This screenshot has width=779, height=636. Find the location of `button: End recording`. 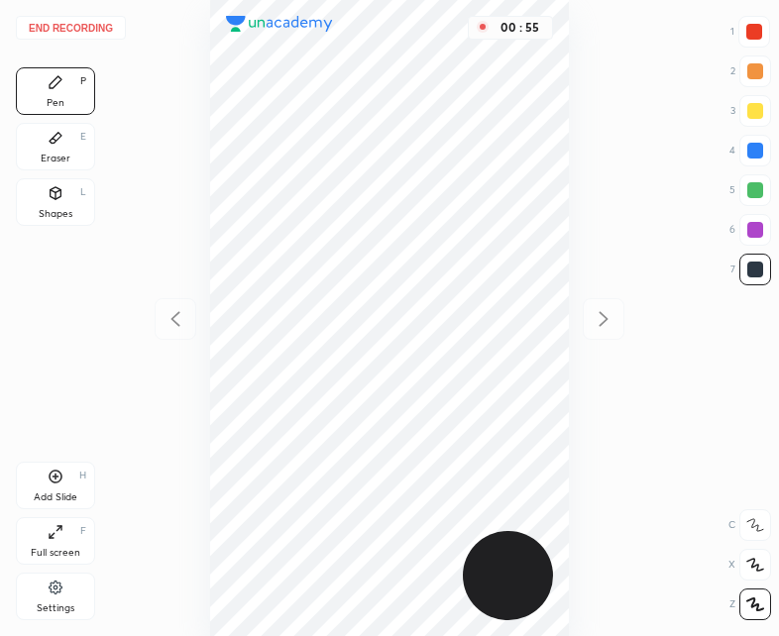

button: End recording is located at coordinates (70, 28).